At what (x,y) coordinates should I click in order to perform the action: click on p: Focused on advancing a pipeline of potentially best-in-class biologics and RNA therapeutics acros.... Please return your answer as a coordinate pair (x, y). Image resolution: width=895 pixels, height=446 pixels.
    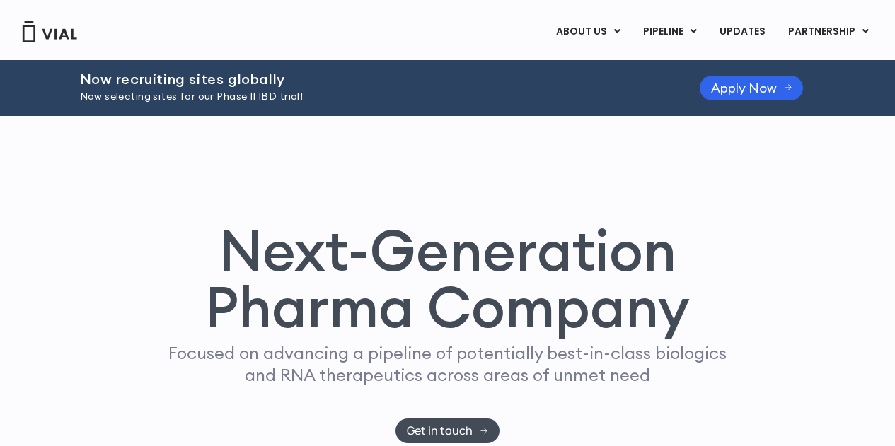
    Looking at the image, I should click on (448, 364).